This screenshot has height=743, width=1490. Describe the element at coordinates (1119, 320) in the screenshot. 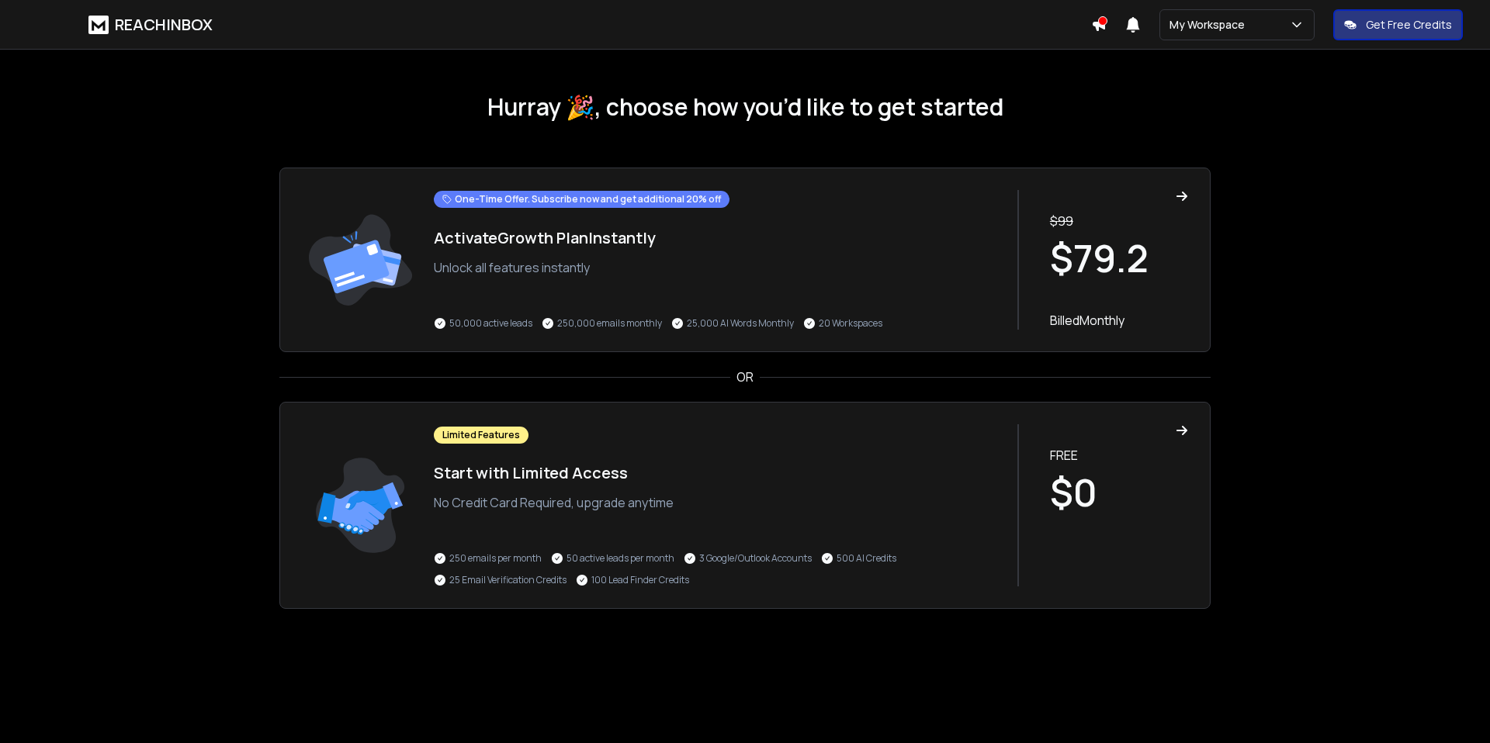

I see `p: Billed Monthly` at that location.